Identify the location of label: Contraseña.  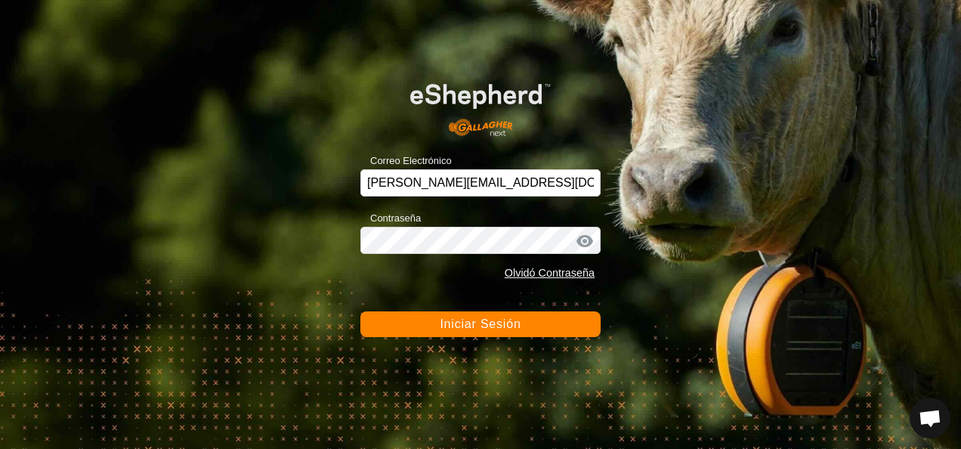
(390, 218).